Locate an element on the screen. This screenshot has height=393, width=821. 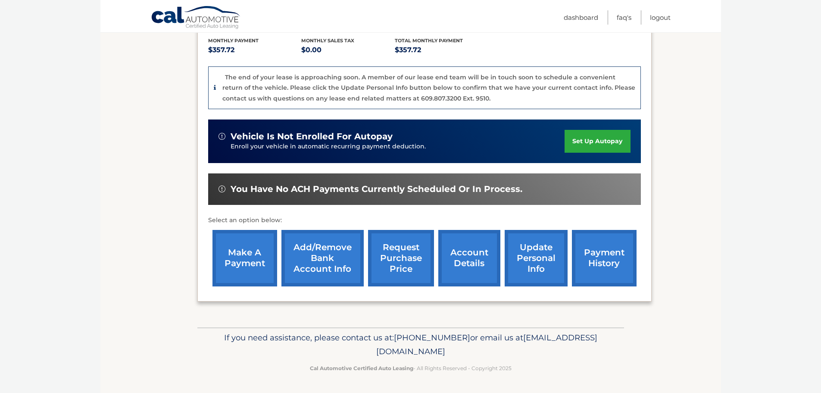
a: payment history is located at coordinates (604, 258).